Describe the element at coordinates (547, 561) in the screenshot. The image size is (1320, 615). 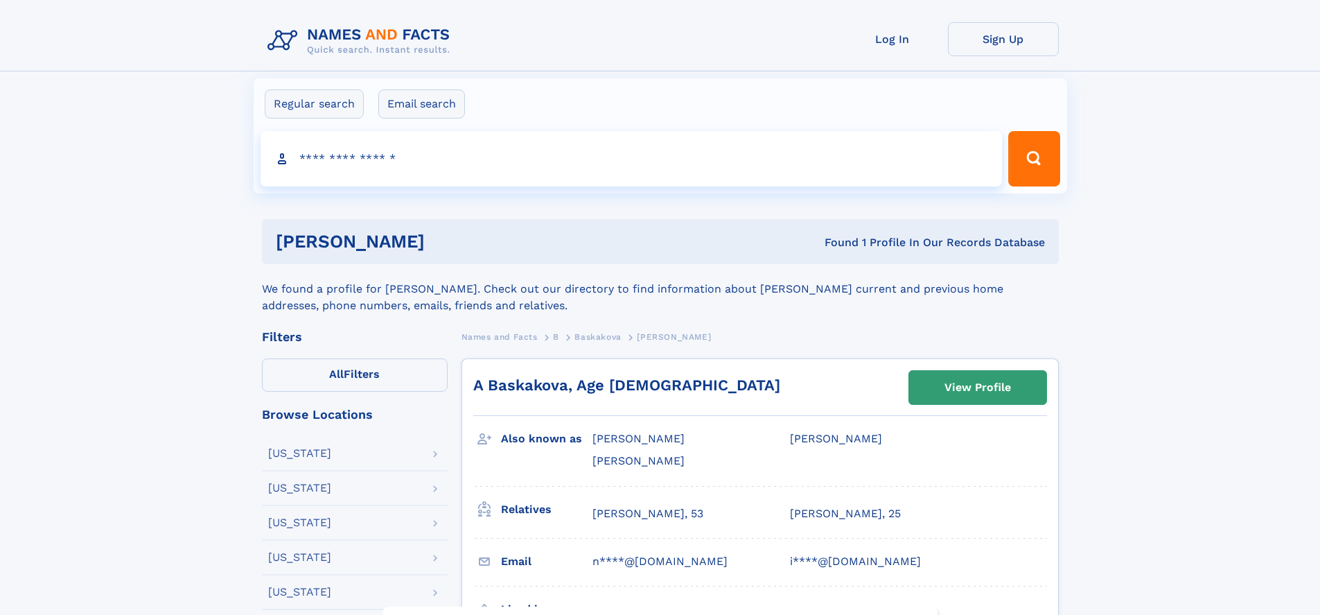
I see `h3: Email` at that location.